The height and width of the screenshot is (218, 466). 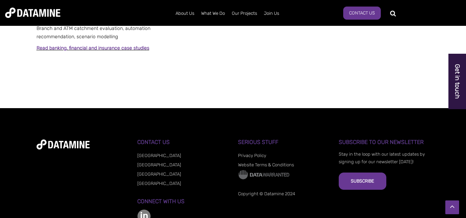 What do you see at coordinates (264, 175) in the screenshot?
I see `img: Data Warranted Logo` at bounding box center [264, 175].